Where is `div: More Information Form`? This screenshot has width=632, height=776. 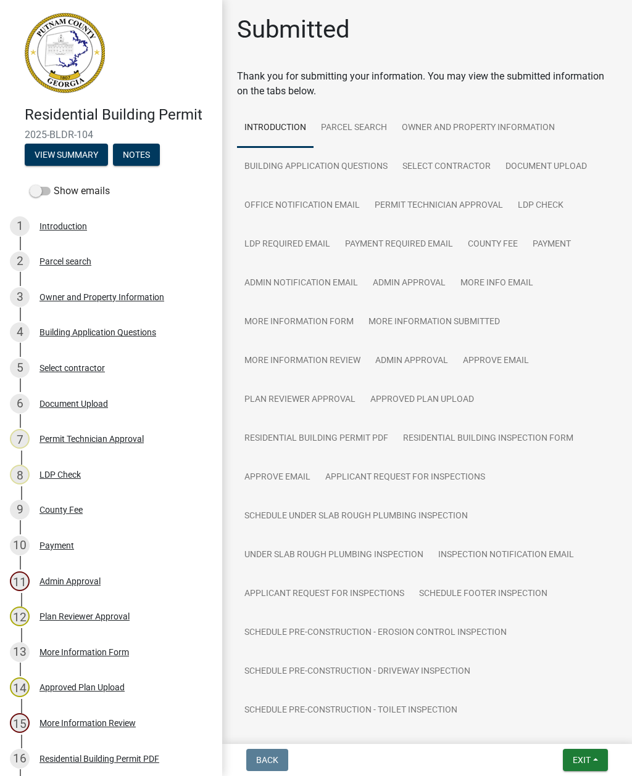 div: More Information Form is located at coordinates (84, 652).